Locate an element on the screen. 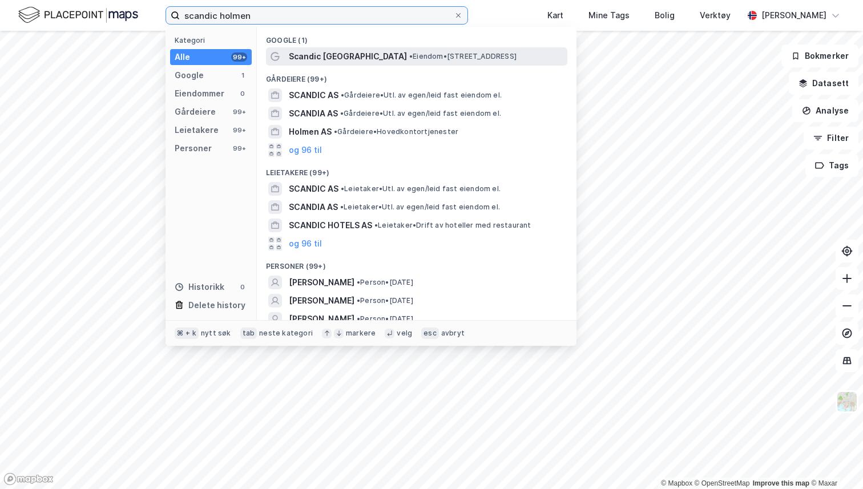 The image size is (863, 489). div: Leietakere is located at coordinates (196, 130).